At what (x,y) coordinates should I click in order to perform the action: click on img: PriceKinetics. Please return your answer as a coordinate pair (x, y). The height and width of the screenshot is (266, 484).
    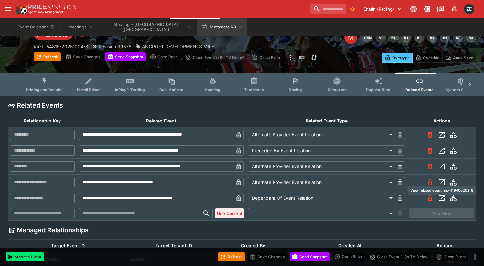
    Looking at the image, I should click on (52, 7).